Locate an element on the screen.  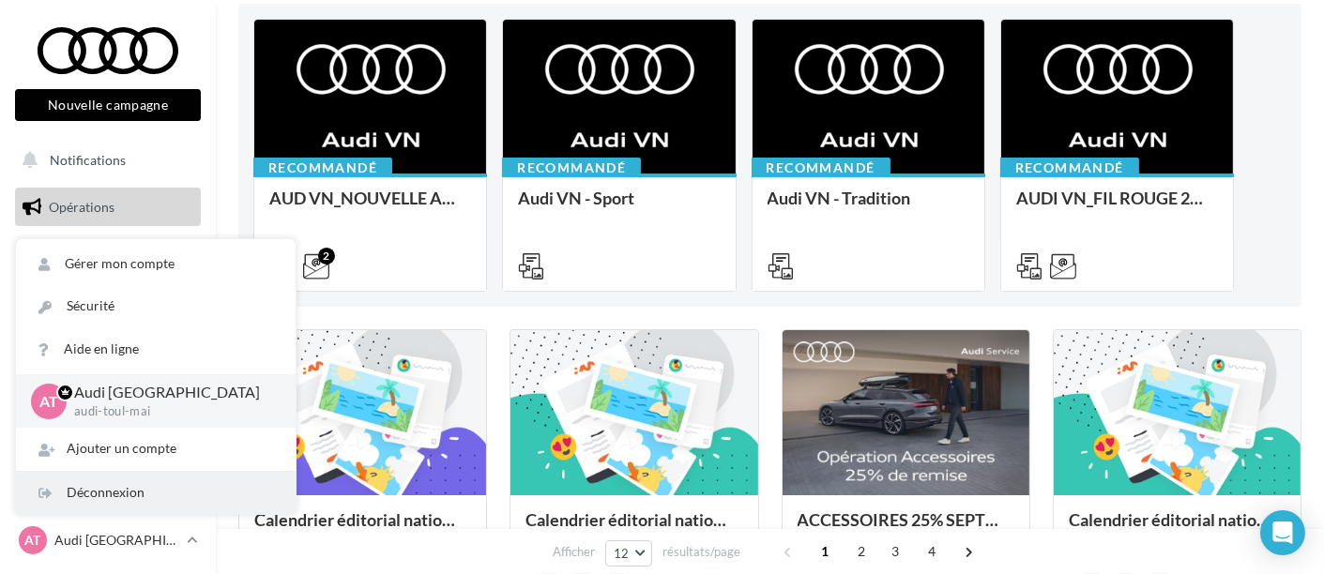
button: Notifications is located at coordinates (104, 160).